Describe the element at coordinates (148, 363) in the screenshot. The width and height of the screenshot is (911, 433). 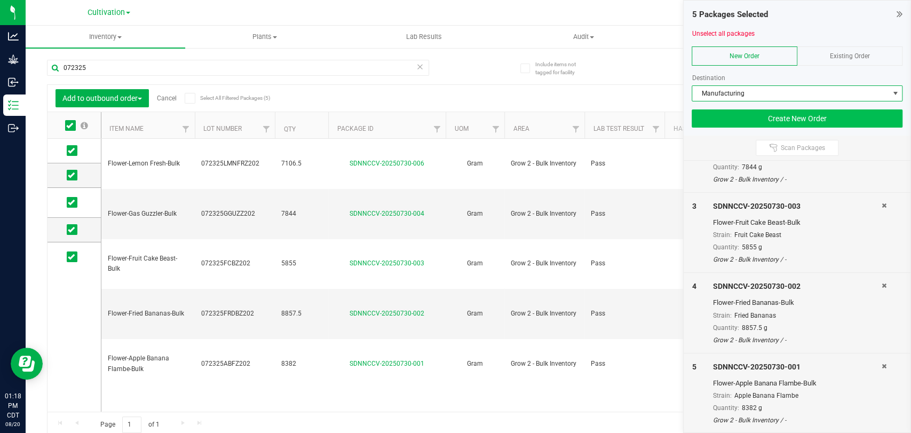
I see `span: Flower-Apple Banana Flambe-Bulk` at that location.